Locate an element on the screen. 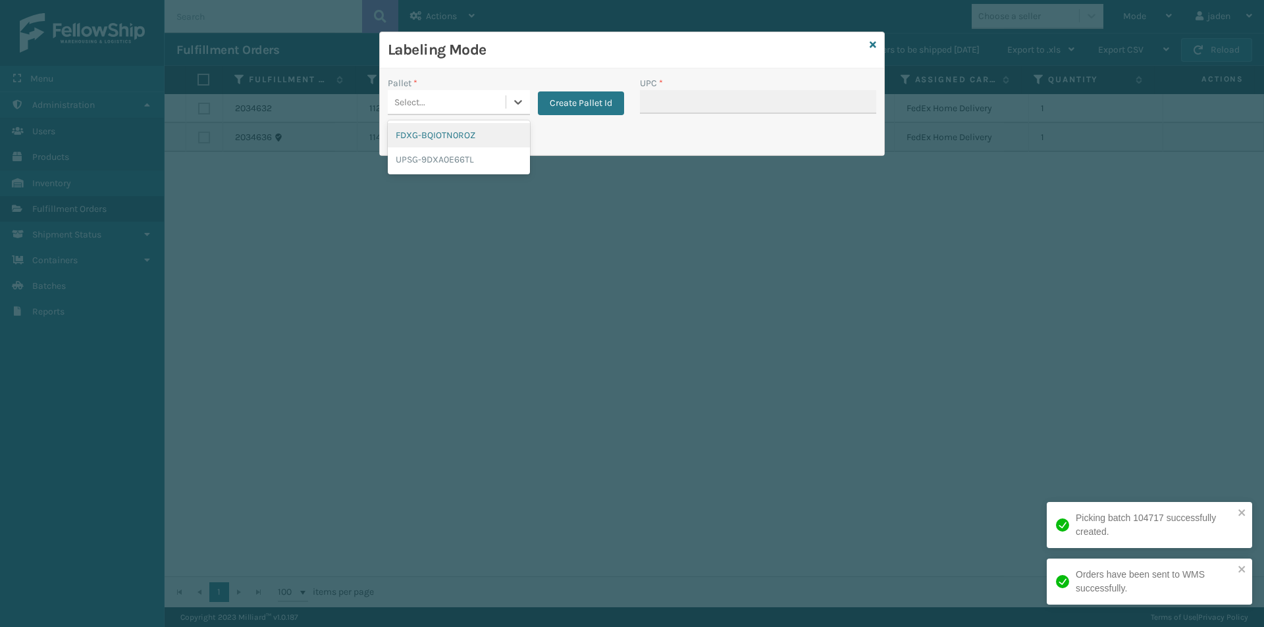 The width and height of the screenshot is (1264, 627). button: Create Pallet Id is located at coordinates (581, 103).